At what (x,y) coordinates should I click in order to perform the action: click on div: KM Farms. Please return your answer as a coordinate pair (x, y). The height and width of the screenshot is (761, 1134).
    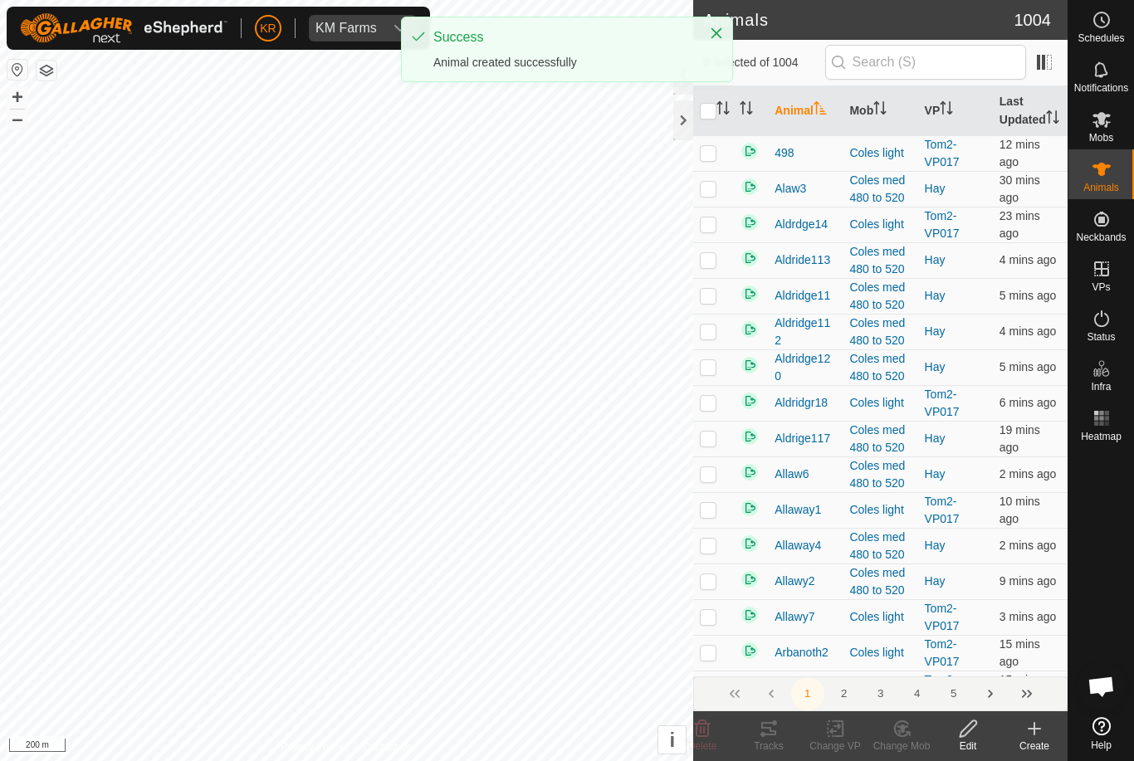
    Looking at the image, I should click on (346, 28).